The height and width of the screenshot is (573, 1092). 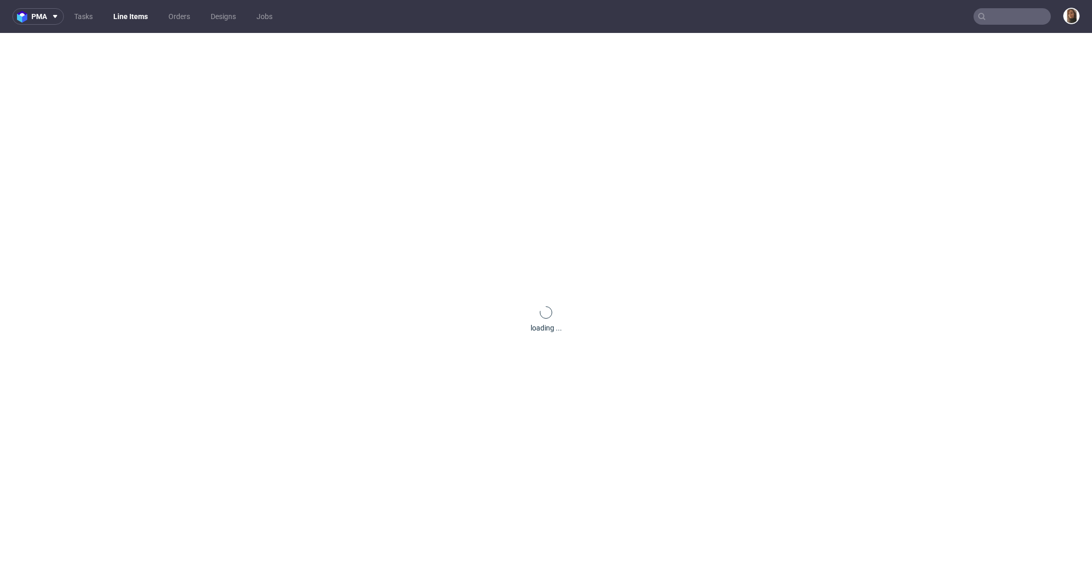 What do you see at coordinates (179, 16) in the screenshot?
I see `a: Orders` at bounding box center [179, 16].